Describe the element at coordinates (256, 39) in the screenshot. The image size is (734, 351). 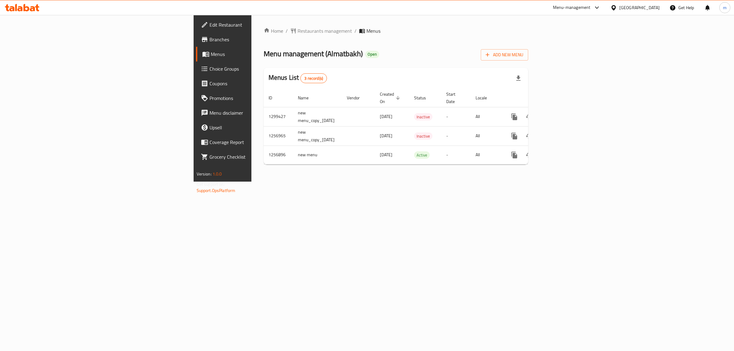
I see `a: Branches` at that location.